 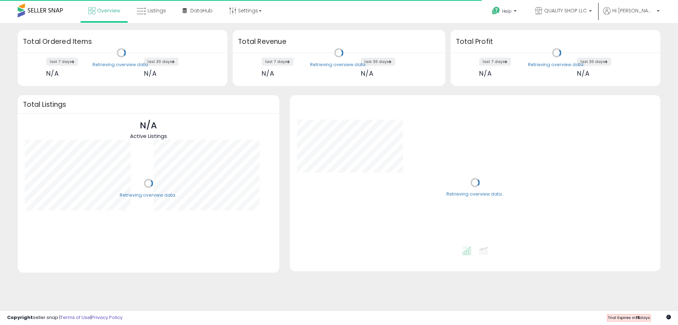 I want to click on b: 15, so click(x=638, y=317).